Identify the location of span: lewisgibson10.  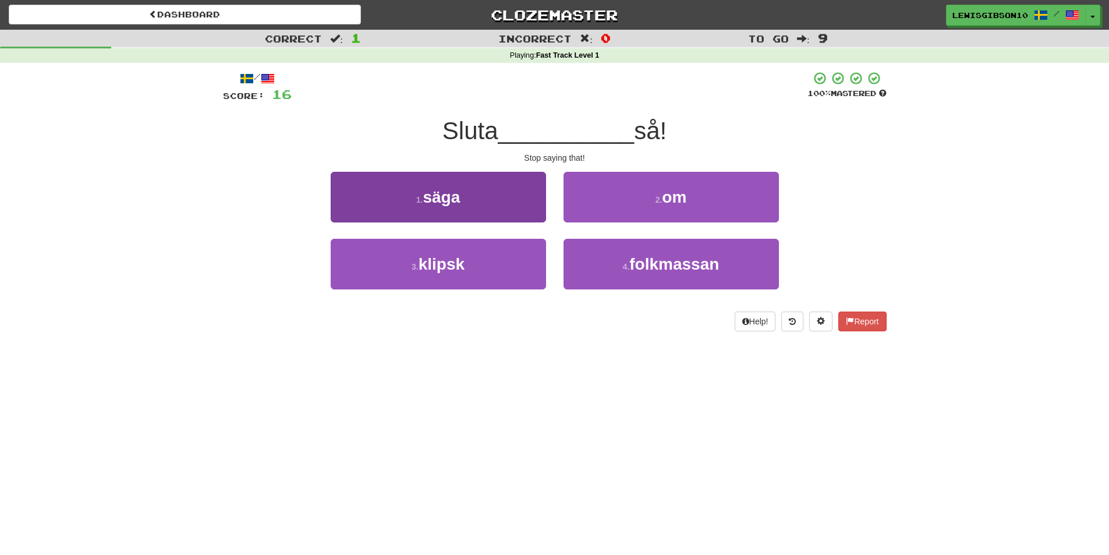
(990, 15).